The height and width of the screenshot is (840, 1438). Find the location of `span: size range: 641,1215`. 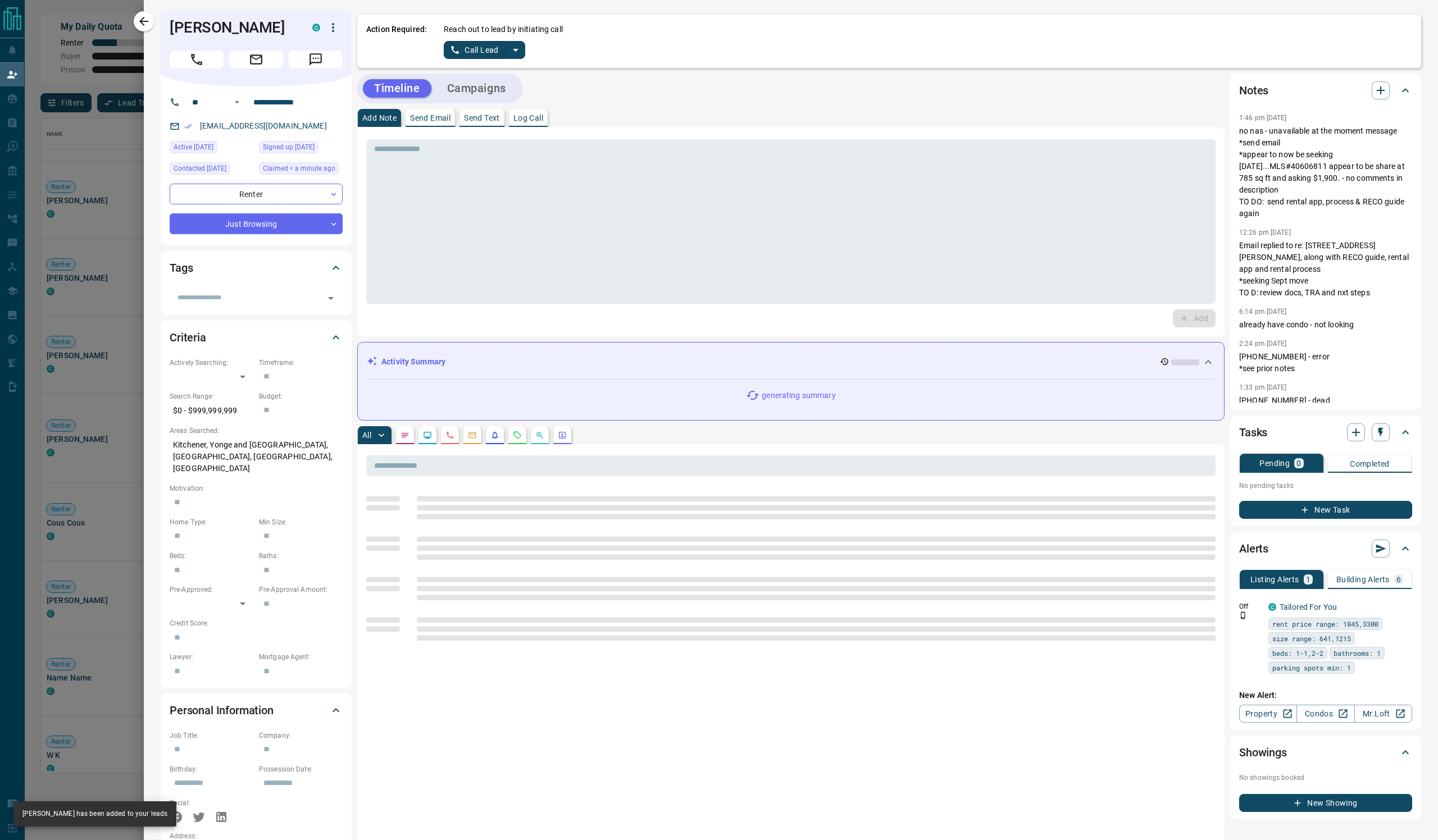

span: size range: 641,1215 is located at coordinates (1312, 639).